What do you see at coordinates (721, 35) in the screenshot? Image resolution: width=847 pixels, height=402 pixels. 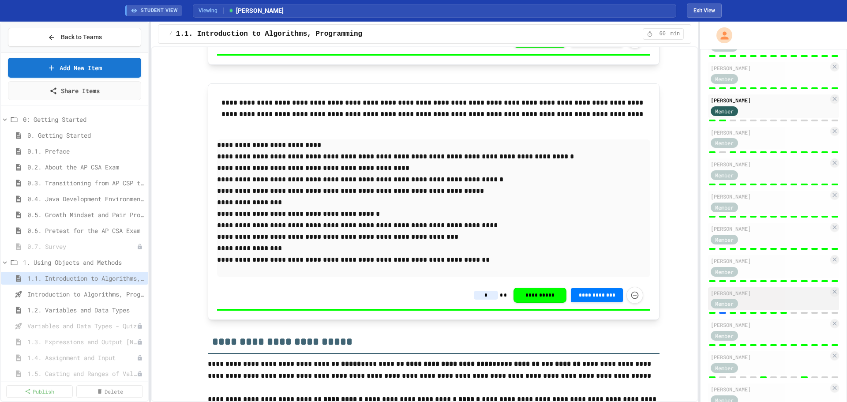 I see `div: My Account` at bounding box center [721, 35].